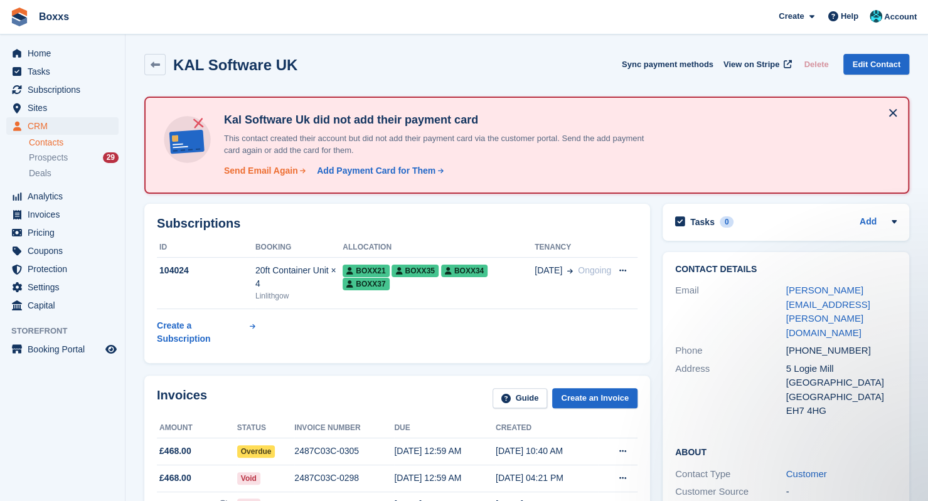 The width and height of the screenshot is (928, 501). Describe the element at coordinates (520, 399) in the screenshot. I see `a: Guide` at that location.